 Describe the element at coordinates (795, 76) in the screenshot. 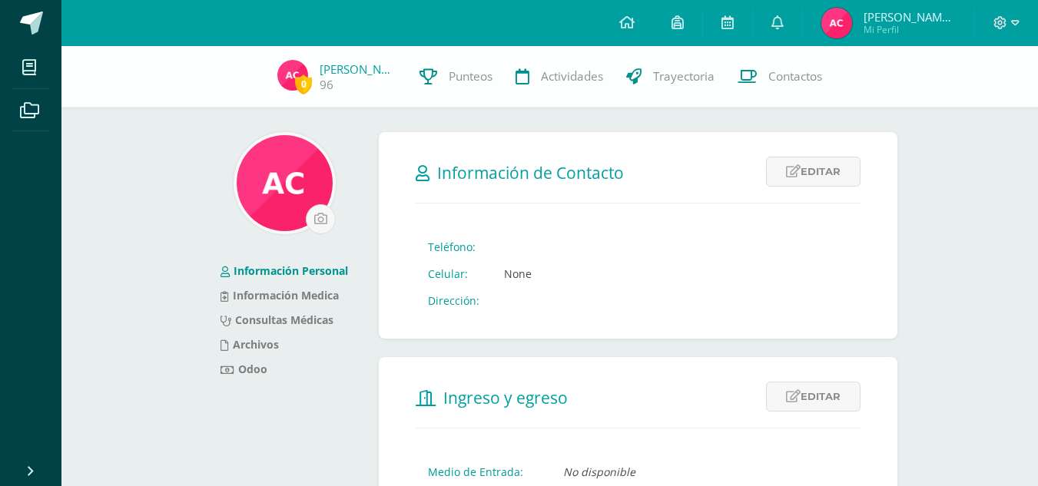

I see `span: Contactos` at that location.